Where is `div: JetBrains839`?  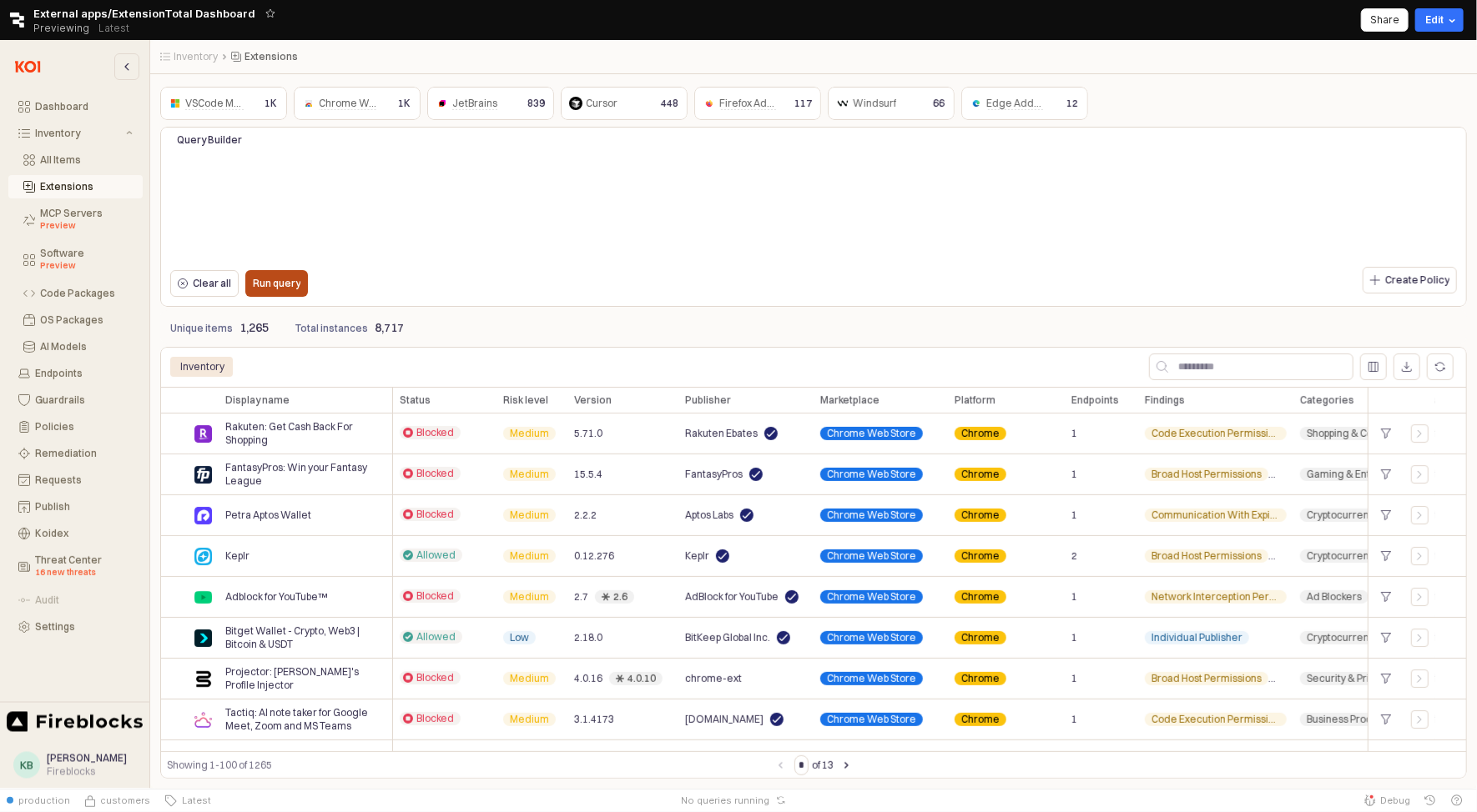 div: JetBrains839 is located at coordinates (491, 104).